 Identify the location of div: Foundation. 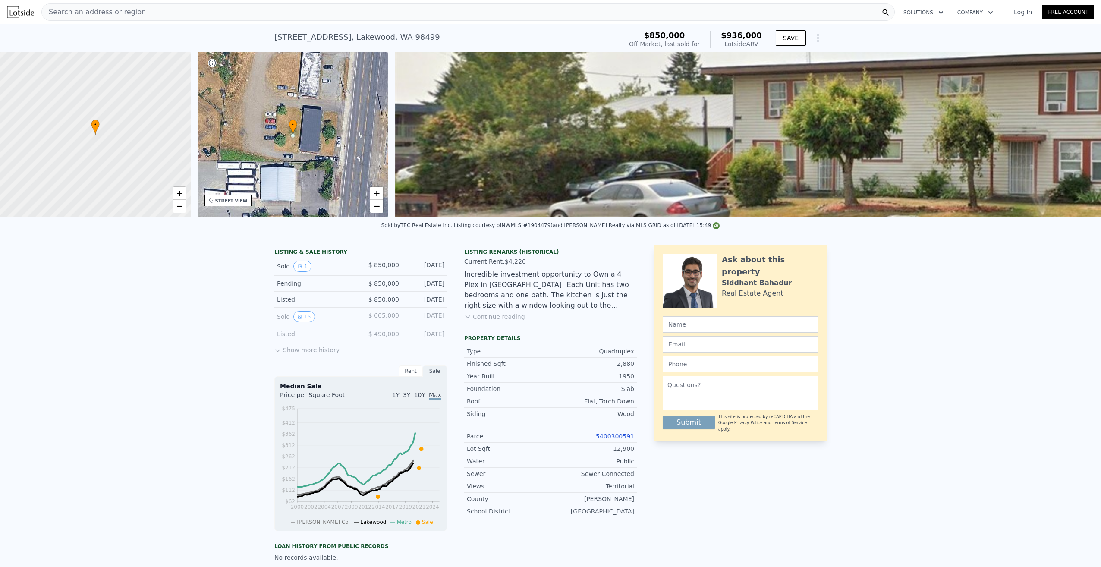
(508, 389).